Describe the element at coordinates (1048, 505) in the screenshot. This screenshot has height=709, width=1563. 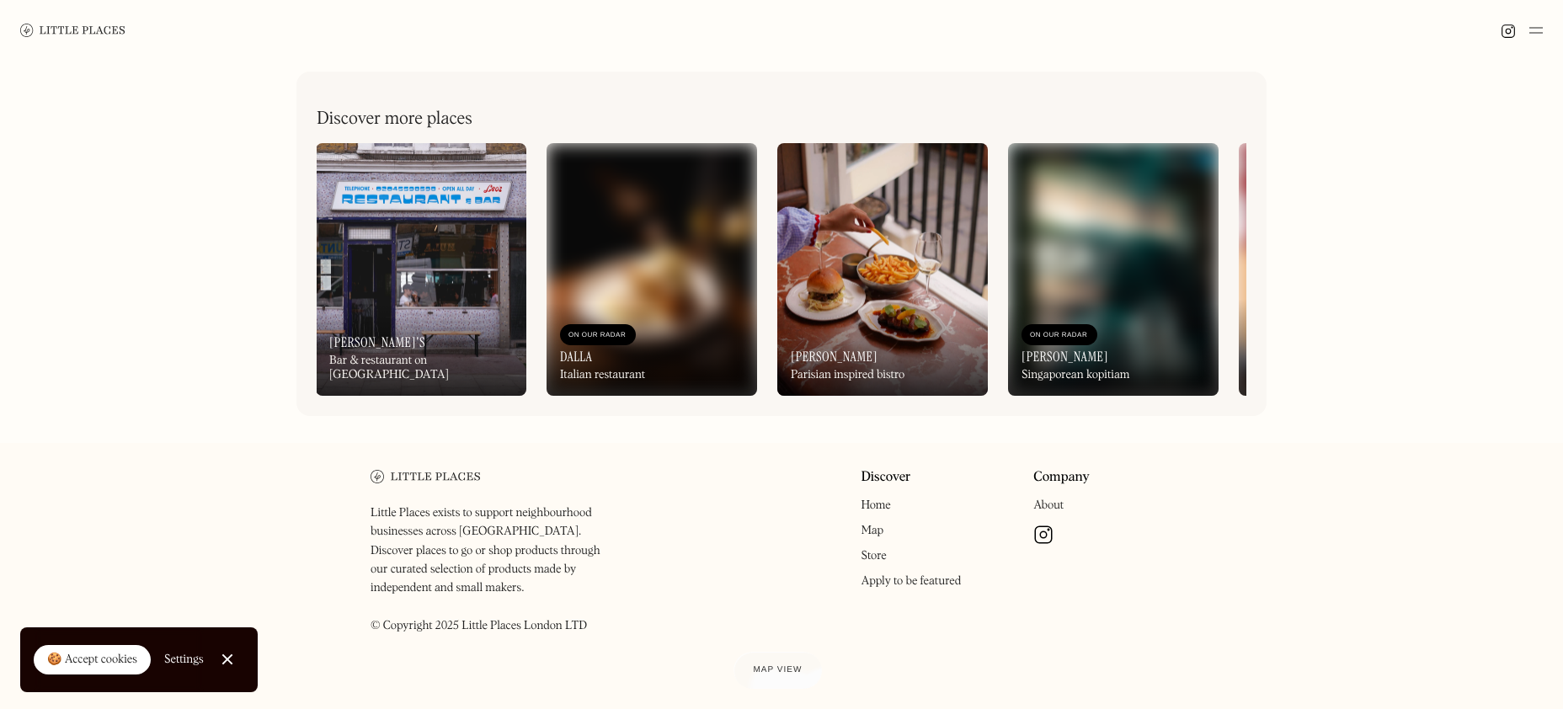
I see `a: About` at that location.